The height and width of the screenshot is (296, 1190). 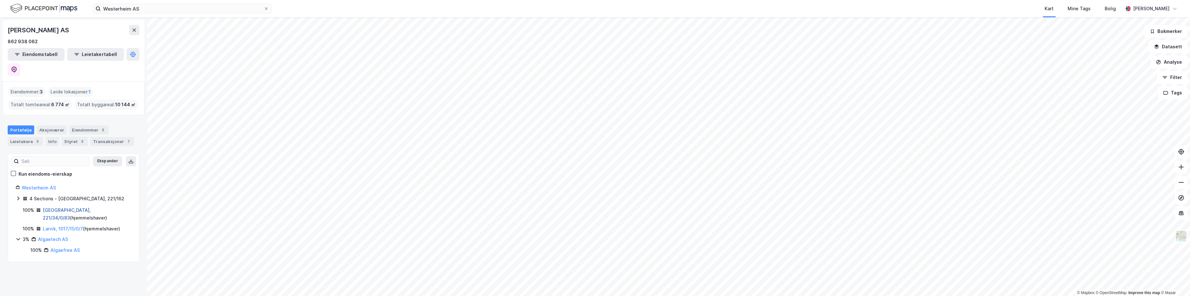 I want to click on div: 3%, so click(x=26, y=239).